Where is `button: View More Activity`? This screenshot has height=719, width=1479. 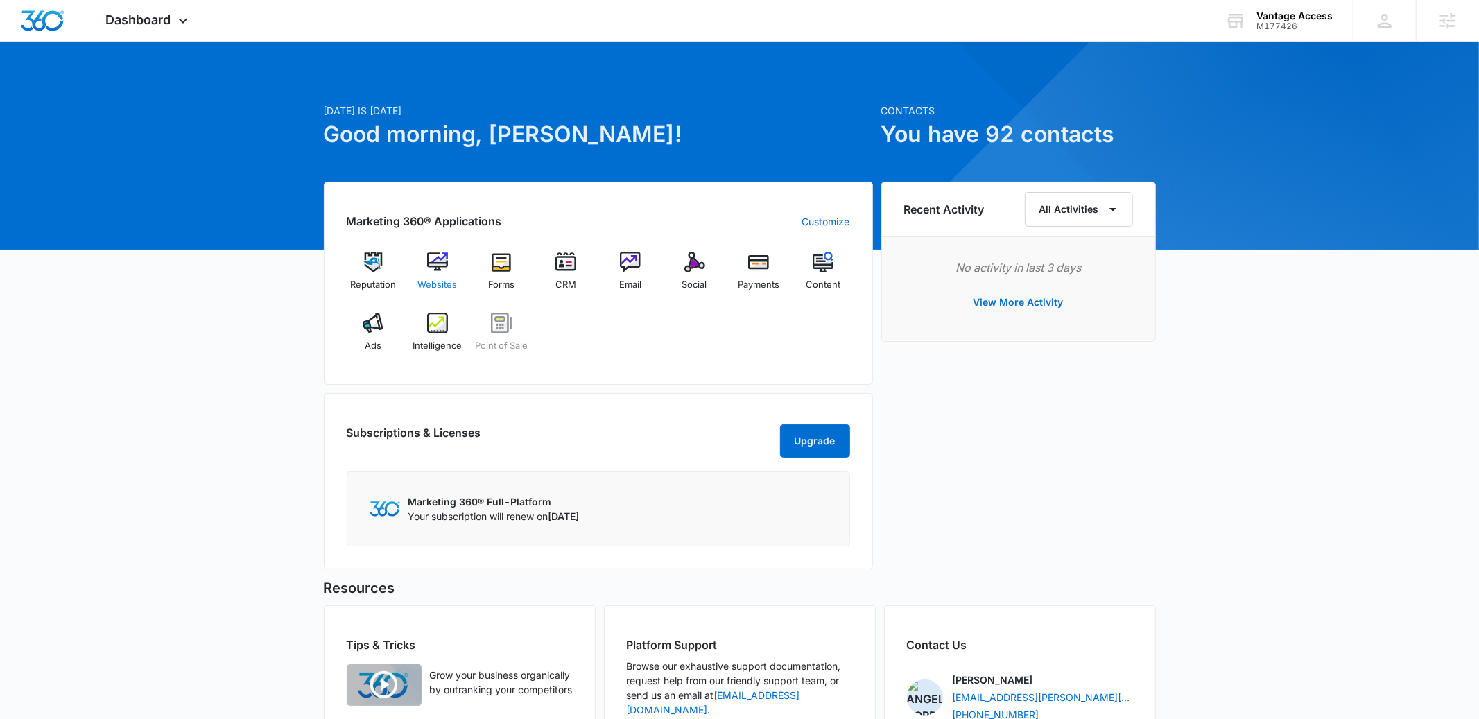
button: View More Activity is located at coordinates (1018, 302).